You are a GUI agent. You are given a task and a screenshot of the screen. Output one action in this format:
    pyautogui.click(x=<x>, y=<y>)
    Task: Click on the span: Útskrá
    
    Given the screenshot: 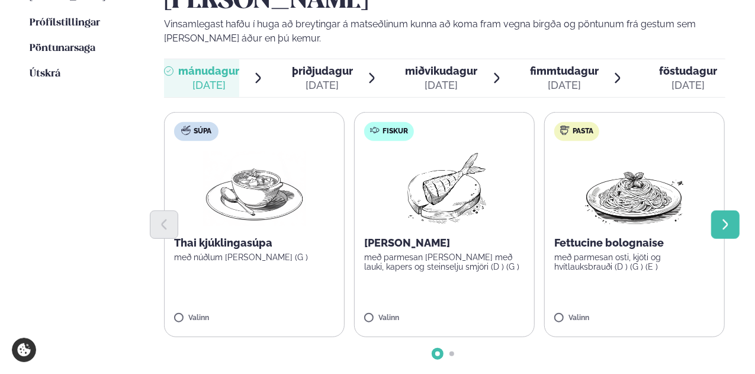 What is the action you would take?
    pyautogui.click(x=45, y=73)
    